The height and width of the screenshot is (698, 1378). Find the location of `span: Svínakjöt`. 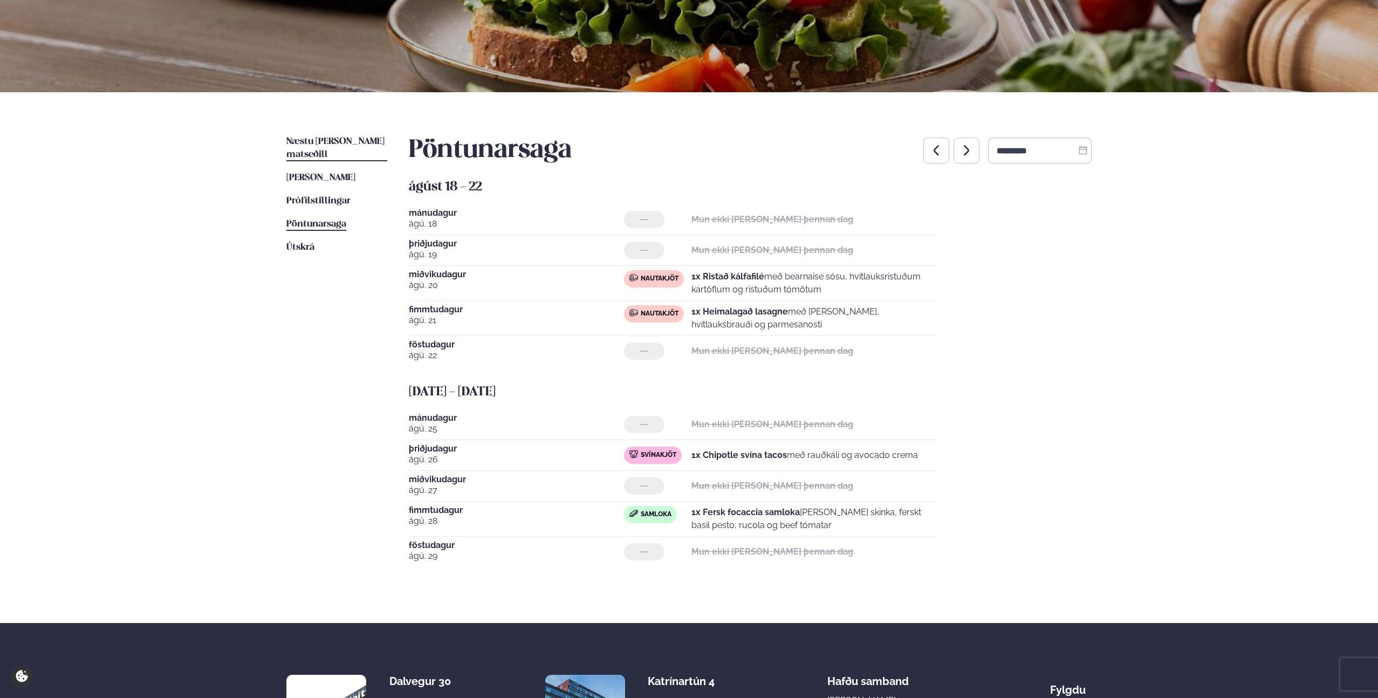

span: Svínakjöt is located at coordinates (659, 455).